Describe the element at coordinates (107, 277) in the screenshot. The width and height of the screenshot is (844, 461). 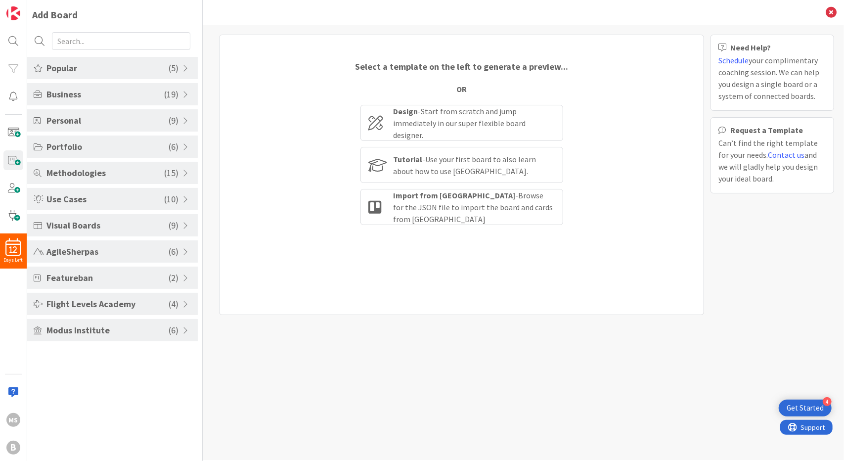
I see `span: Featureban` at that location.